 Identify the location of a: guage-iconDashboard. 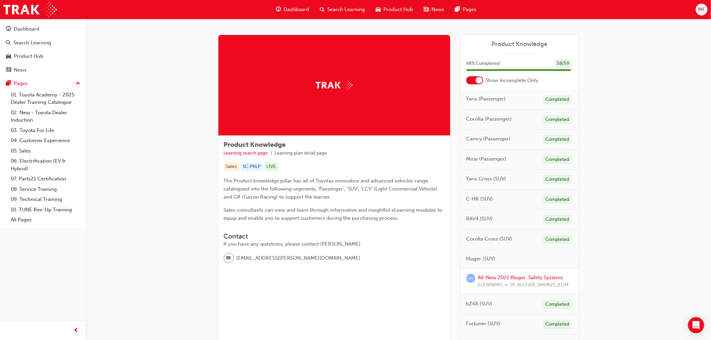
(293, 9).